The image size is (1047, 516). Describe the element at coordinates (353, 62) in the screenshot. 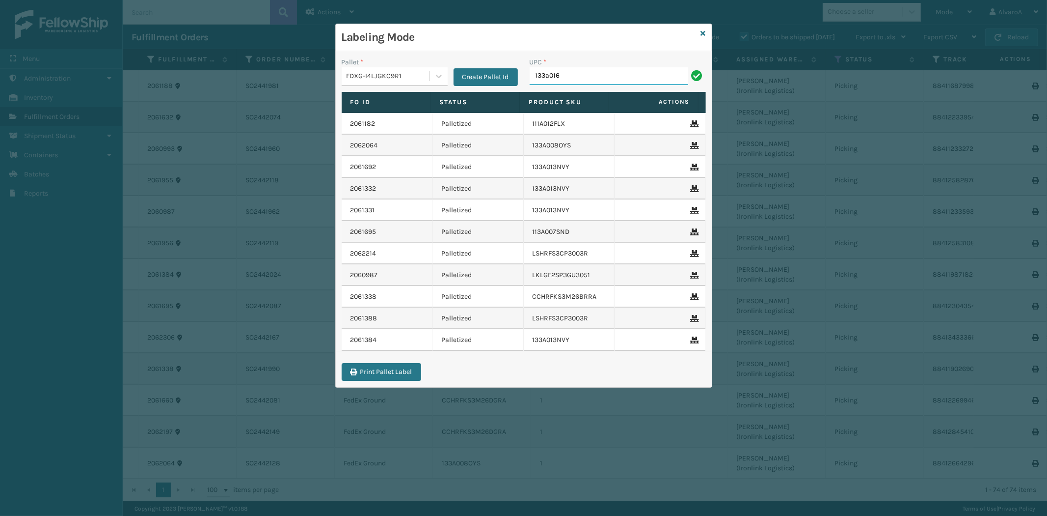

I see `label: Pallet` at that location.